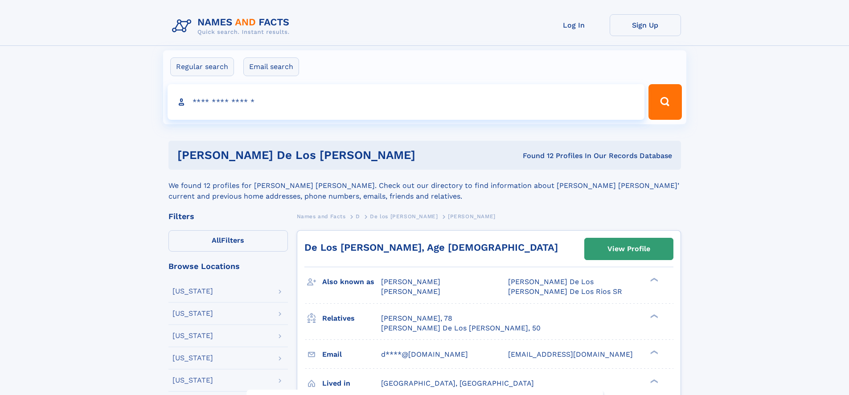 The width and height of the screenshot is (849, 395). I want to click on div: View Profile, so click(629, 249).